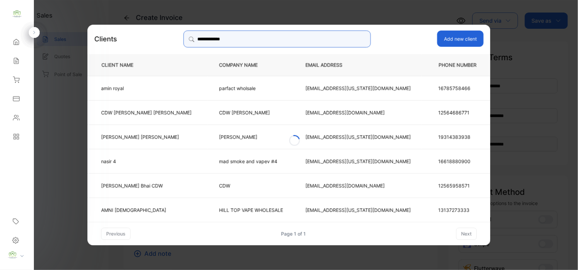 Image resolution: width=578 pixels, height=270 pixels. Describe the element at coordinates (146, 161) in the screenshot. I see `p: nasir 4` at that location.